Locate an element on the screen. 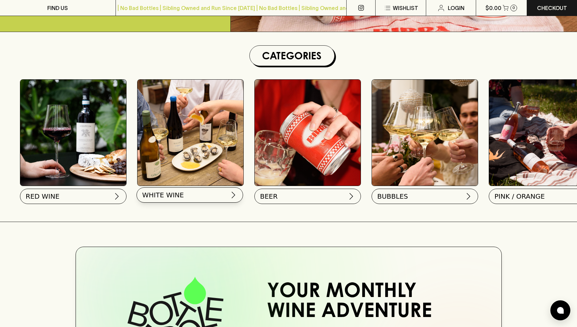 The height and width of the screenshot is (327, 577). span: WHITE WINE is located at coordinates (163, 195).